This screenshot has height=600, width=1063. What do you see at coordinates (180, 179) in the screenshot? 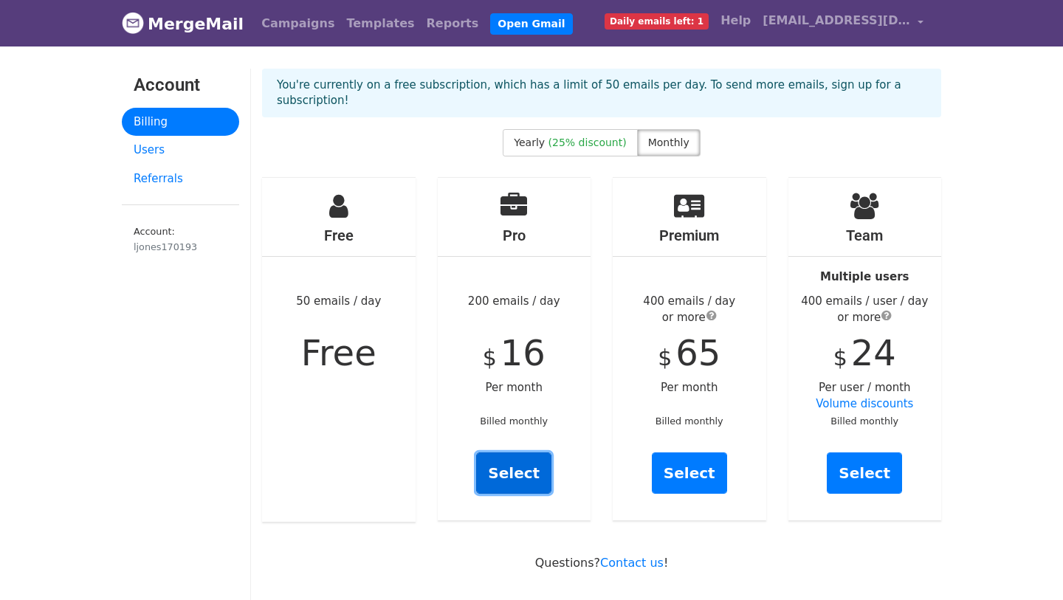
I see `a: Referrals` at bounding box center [180, 179].